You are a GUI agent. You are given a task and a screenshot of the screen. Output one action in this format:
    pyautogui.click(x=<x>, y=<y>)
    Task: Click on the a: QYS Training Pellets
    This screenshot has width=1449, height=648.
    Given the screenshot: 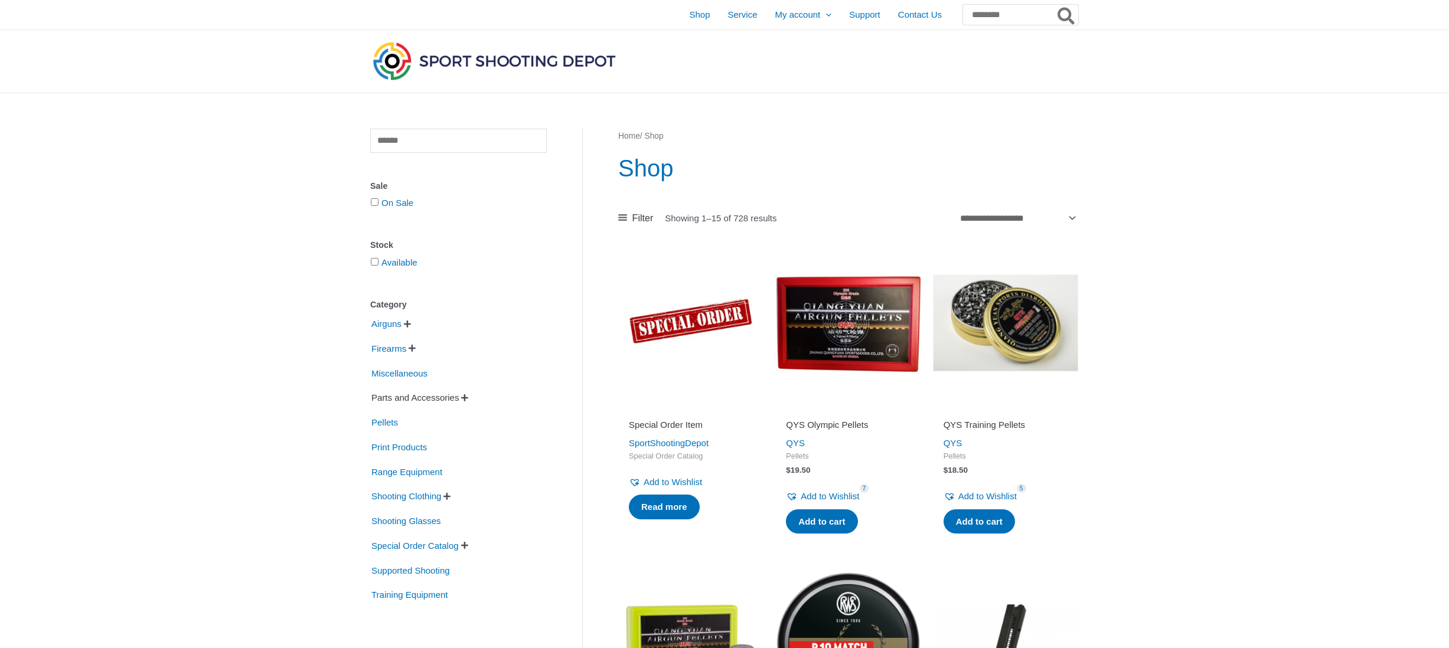 What is the action you would take?
    pyautogui.click(x=1005, y=427)
    